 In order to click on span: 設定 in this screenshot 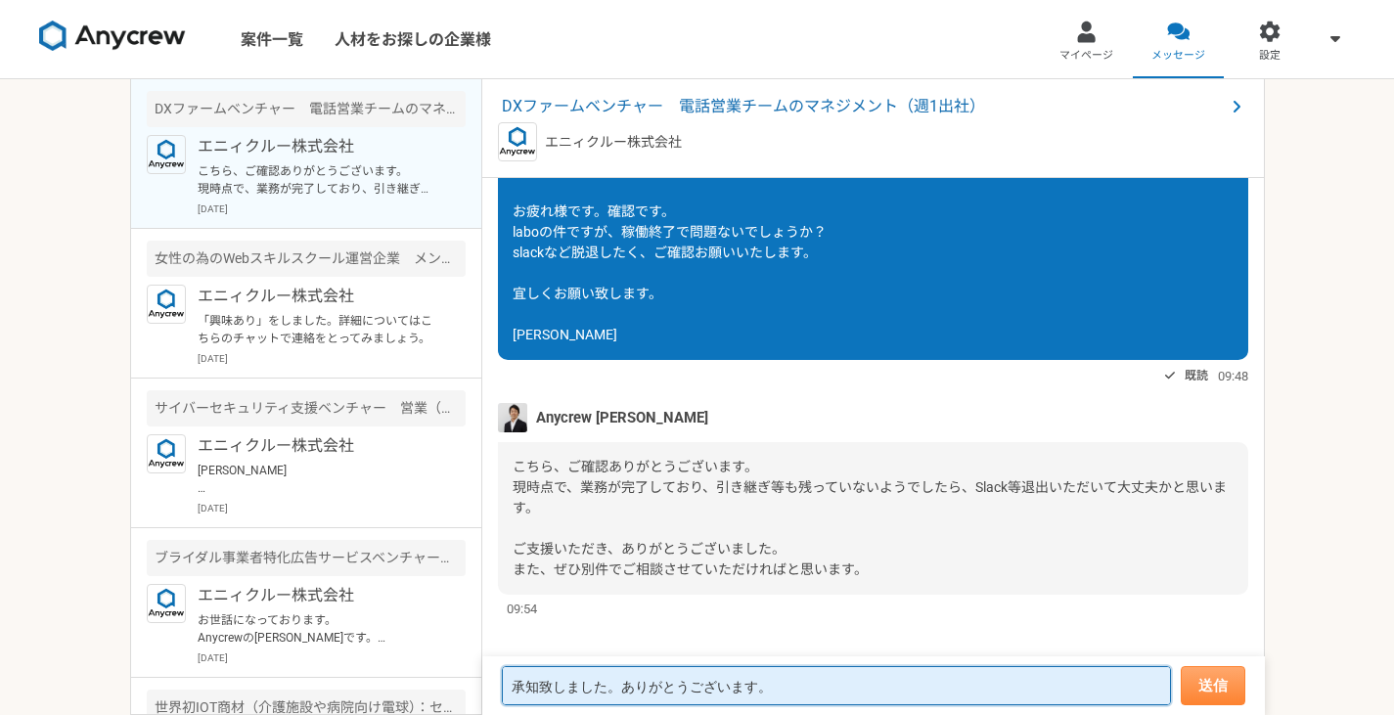, I will do `click(1270, 56)`.